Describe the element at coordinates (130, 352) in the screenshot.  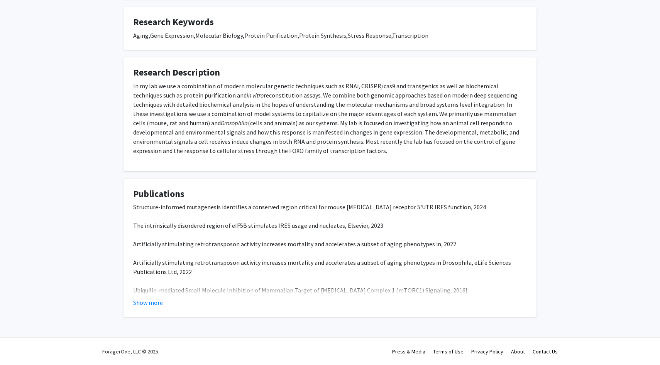
I see `div: ForagerOne, LLC © 2025` at that location.